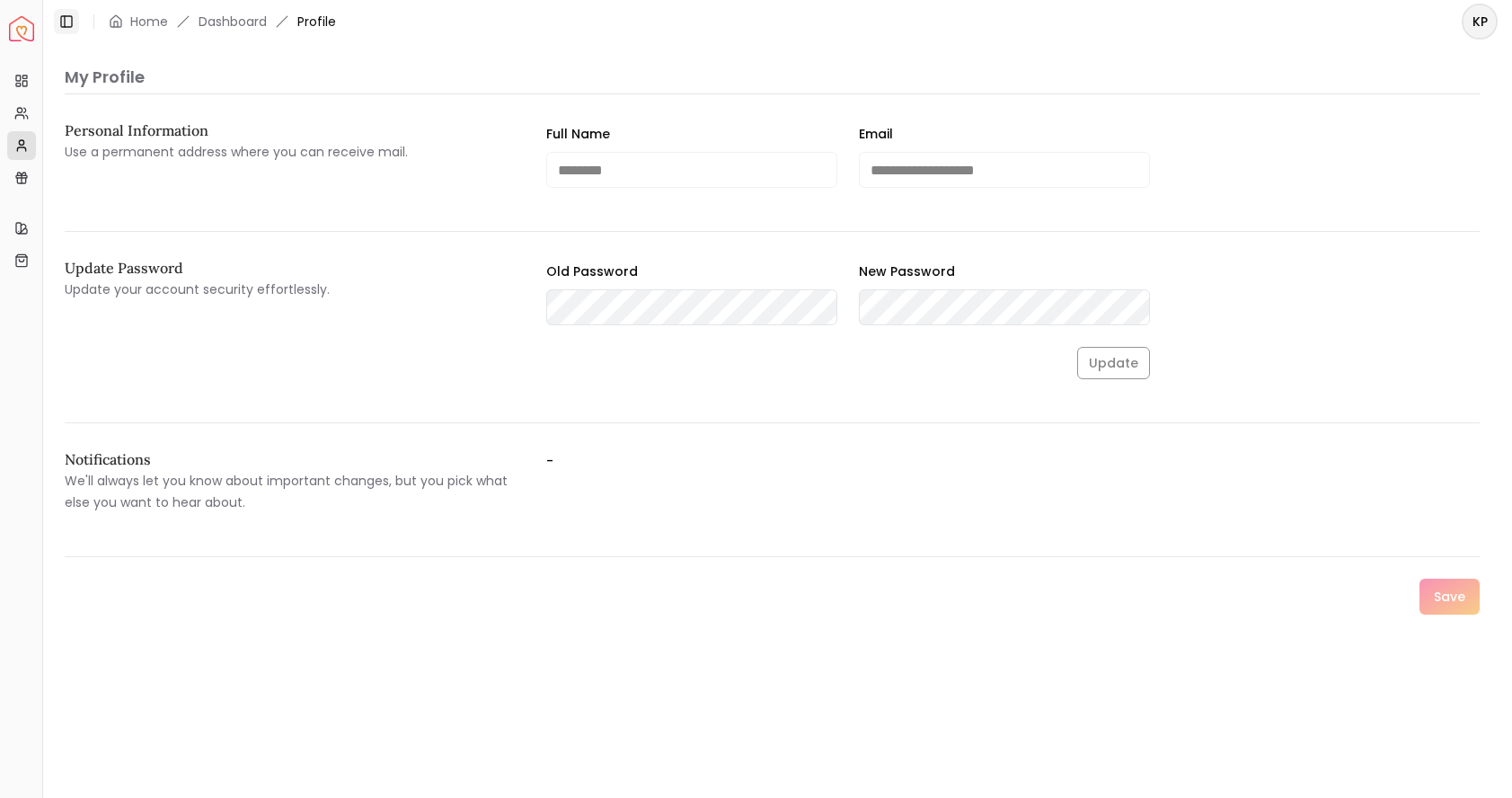  I want to click on p: Use a permanent address where you can receive mail., so click(291, 152).